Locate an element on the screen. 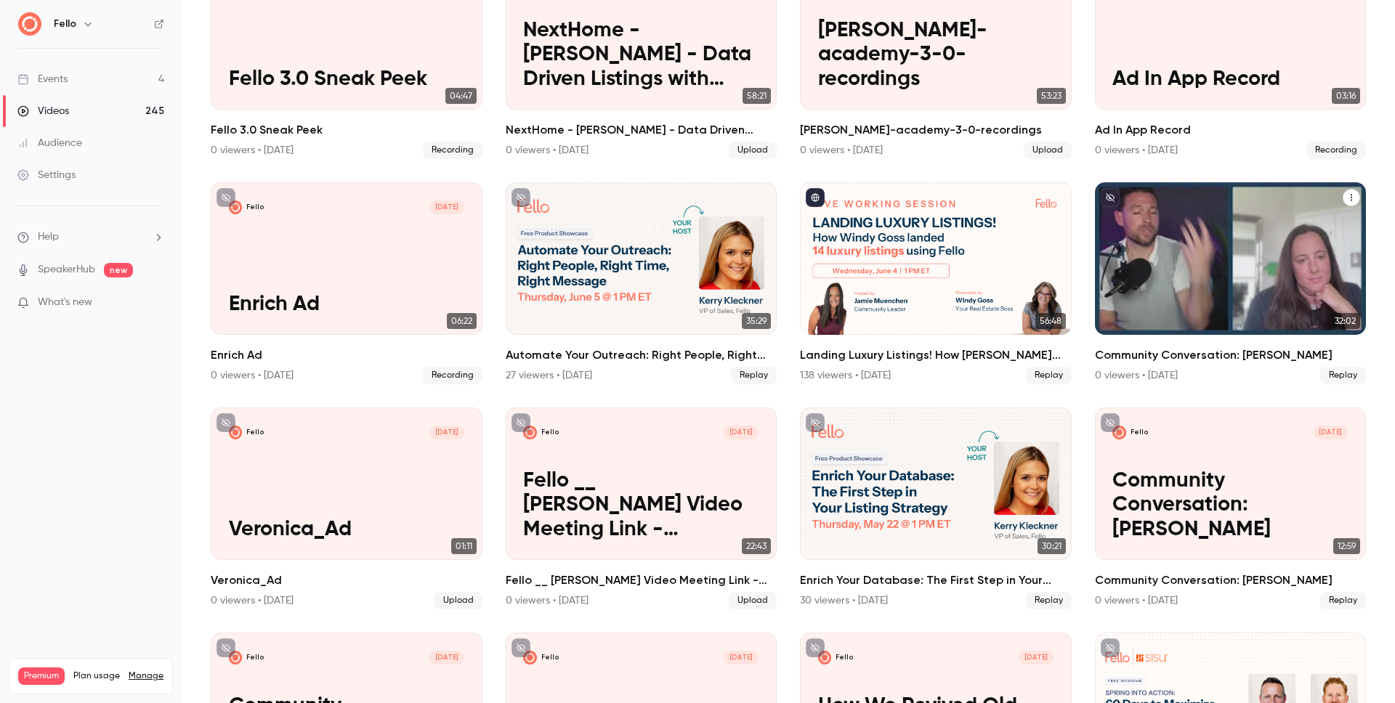 The height and width of the screenshot is (703, 1395). img: Fello is located at coordinates (30, 24).